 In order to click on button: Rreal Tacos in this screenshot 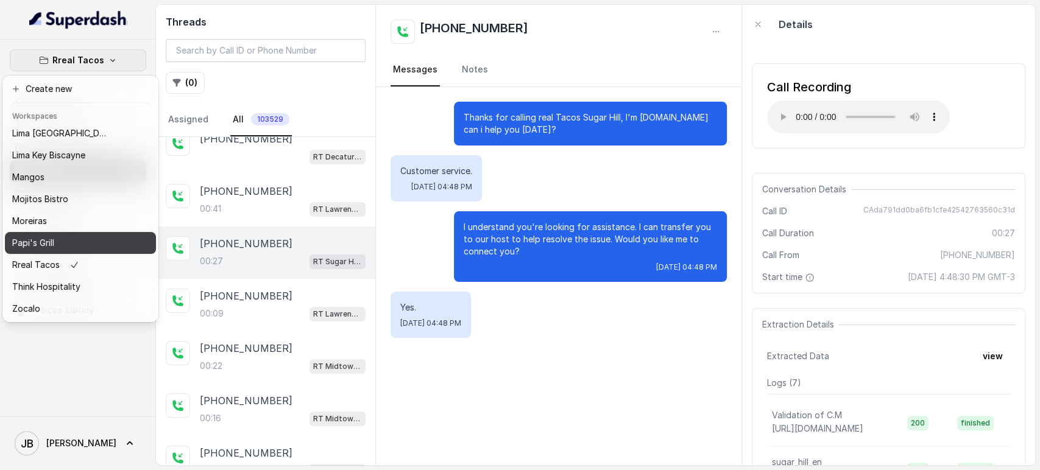, I will do `click(78, 60)`.